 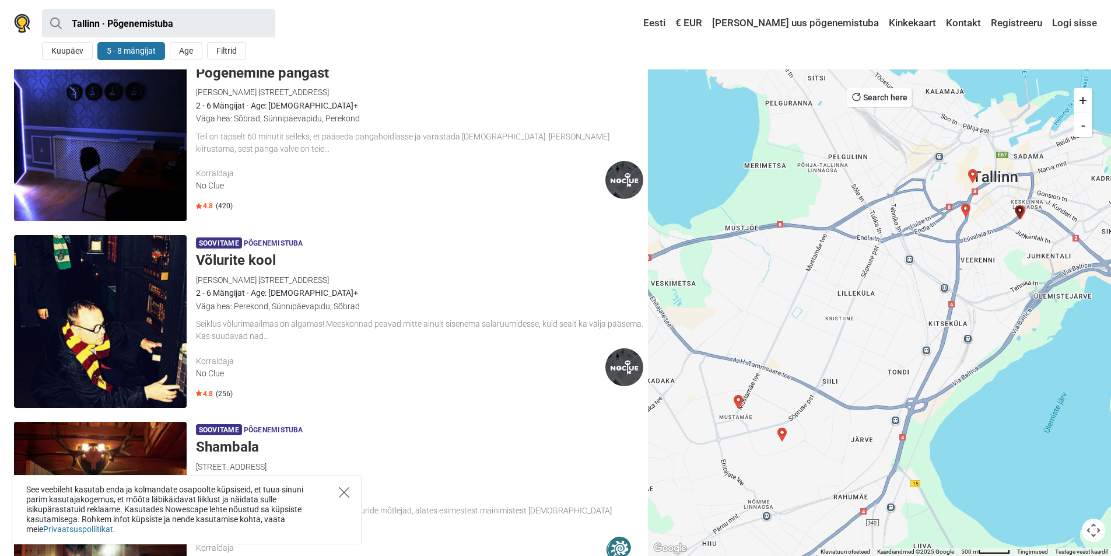 I want to click on h5: Võlurite kool, so click(x=419, y=260).